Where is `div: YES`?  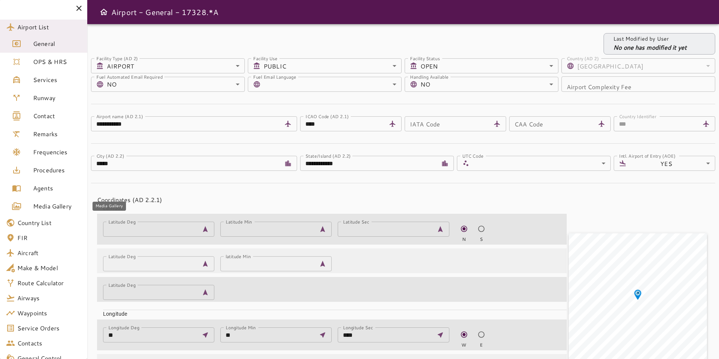
div: YES is located at coordinates (673, 163).